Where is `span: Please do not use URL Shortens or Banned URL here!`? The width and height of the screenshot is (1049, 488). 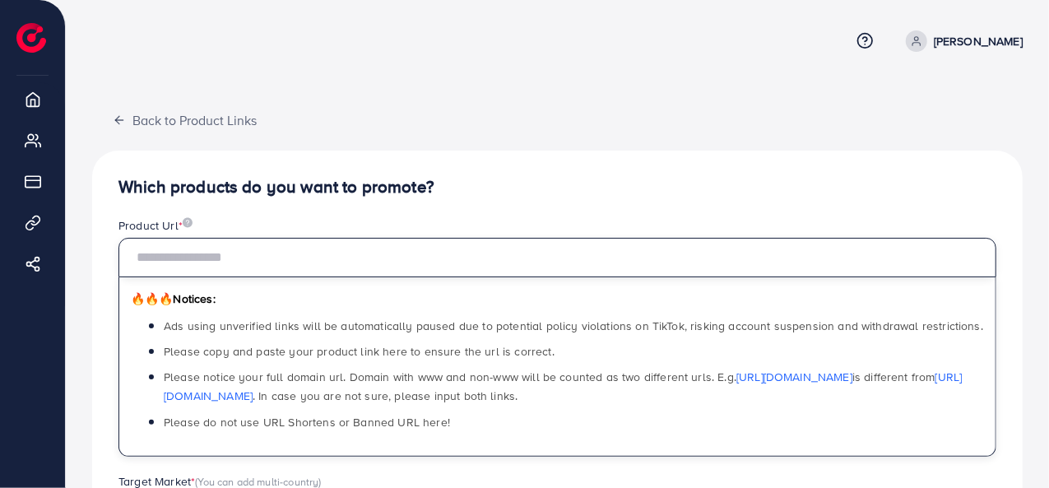
span: Please do not use URL Shortens or Banned URL here! is located at coordinates (307, 422).